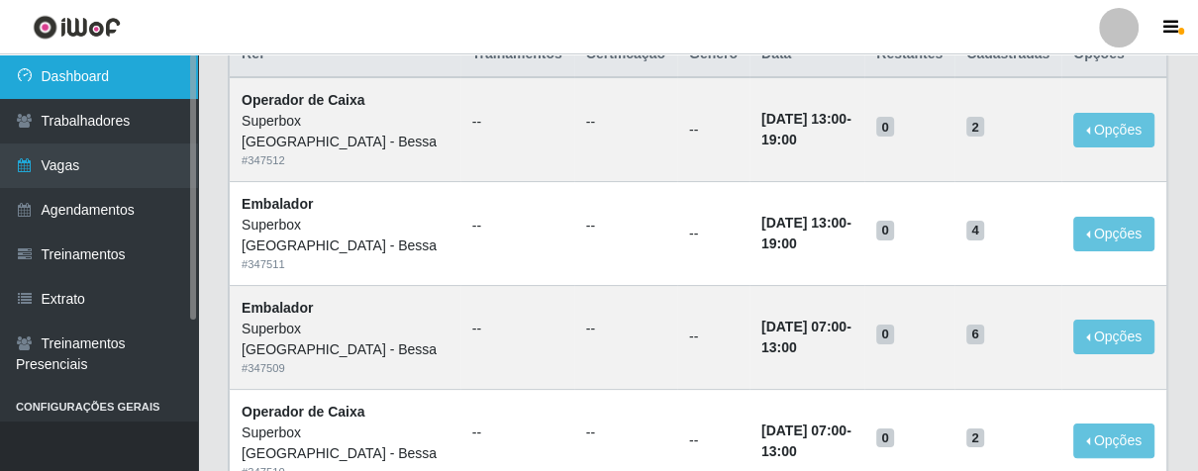 This screenshot has height=471, width=1198. I want to click on th: Data, so click(807, 54).